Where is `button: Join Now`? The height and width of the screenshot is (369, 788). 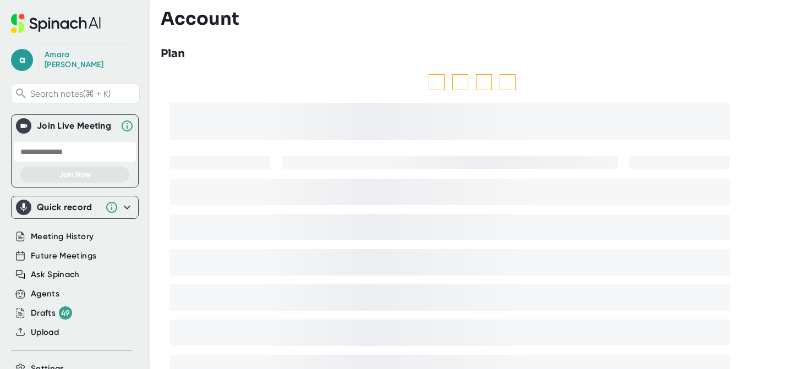
button: Join Now is located at coordinates (75, 174).